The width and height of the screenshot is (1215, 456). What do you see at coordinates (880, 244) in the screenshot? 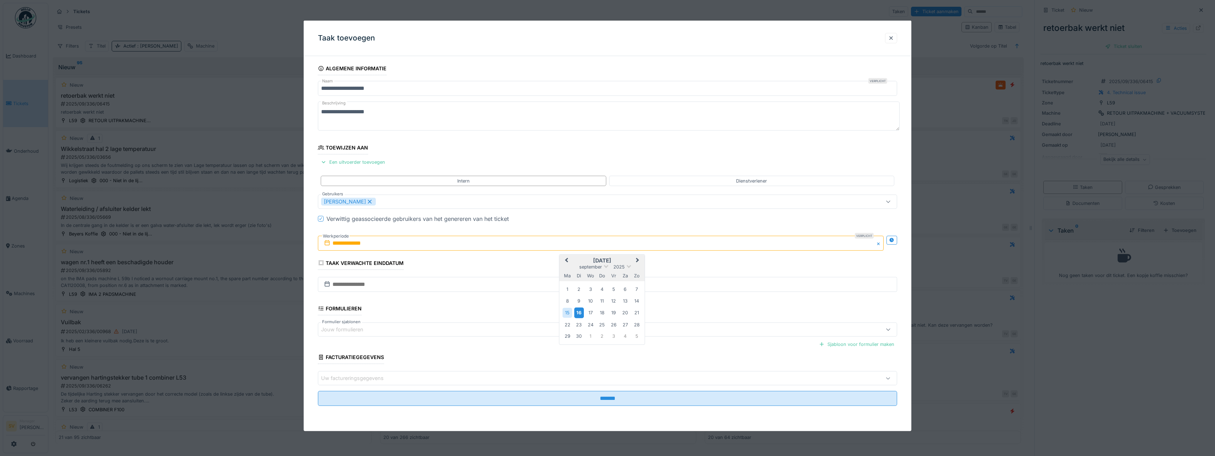
I see `button: Close` at bounding box center [880, 244].